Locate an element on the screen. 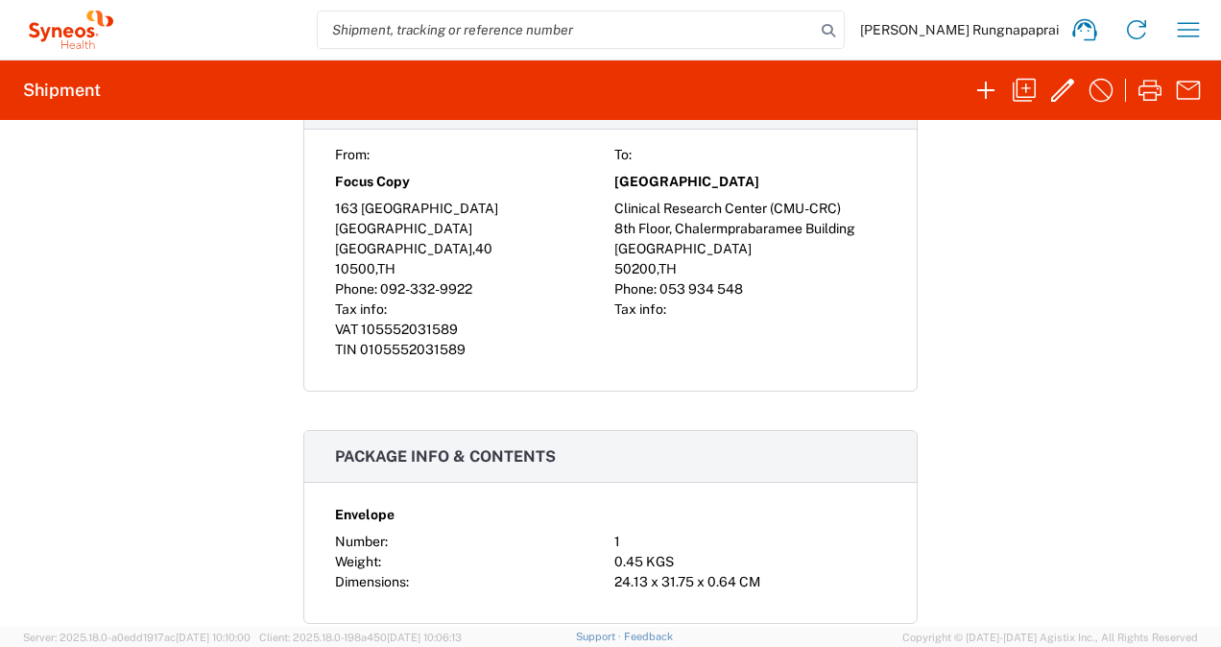 This screenshot has height=647, width=1221. div: 1 is located at coordinates (750, 541).